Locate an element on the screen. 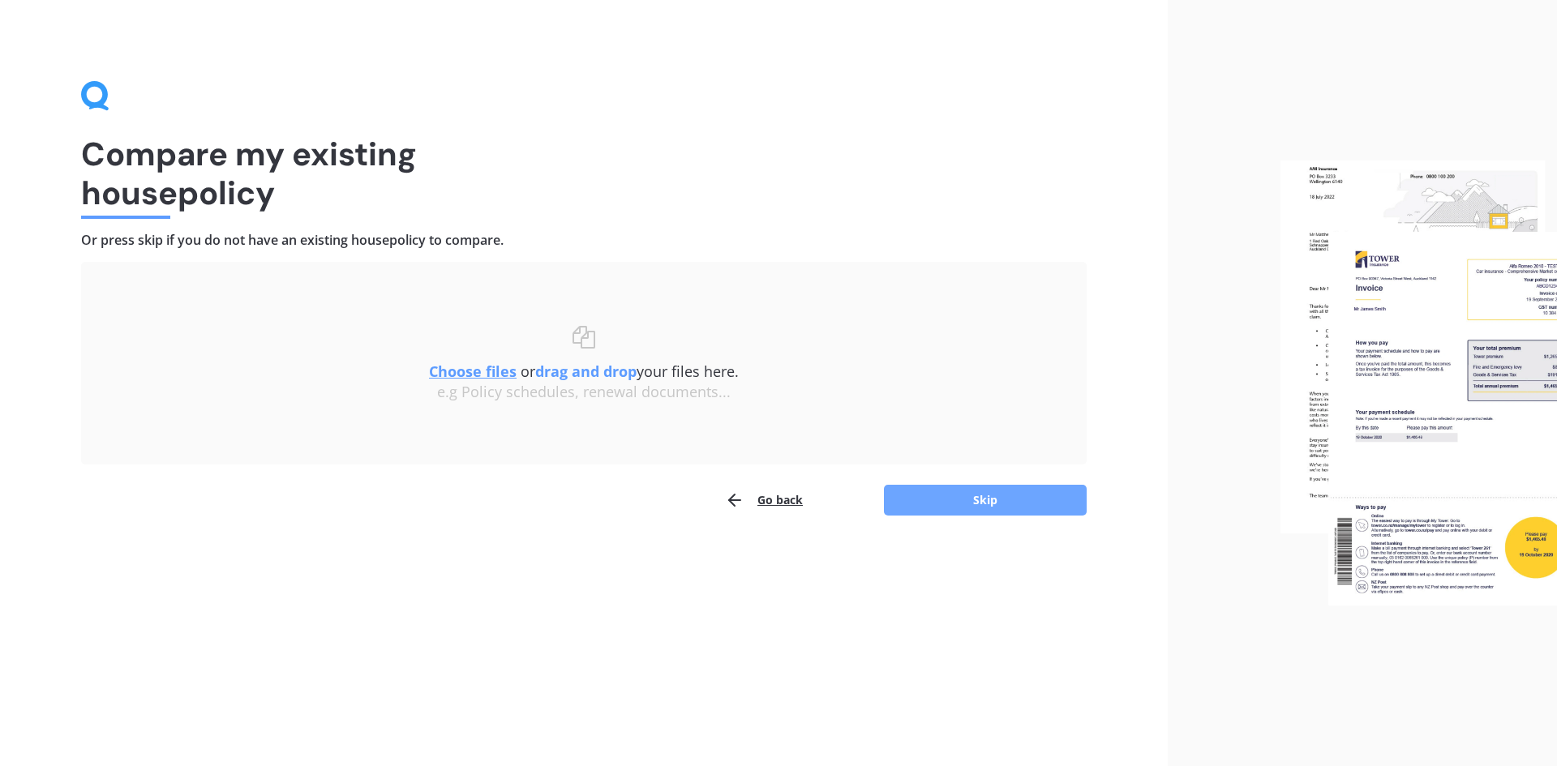  b: drag and drop is located at coordinates (585, 371).